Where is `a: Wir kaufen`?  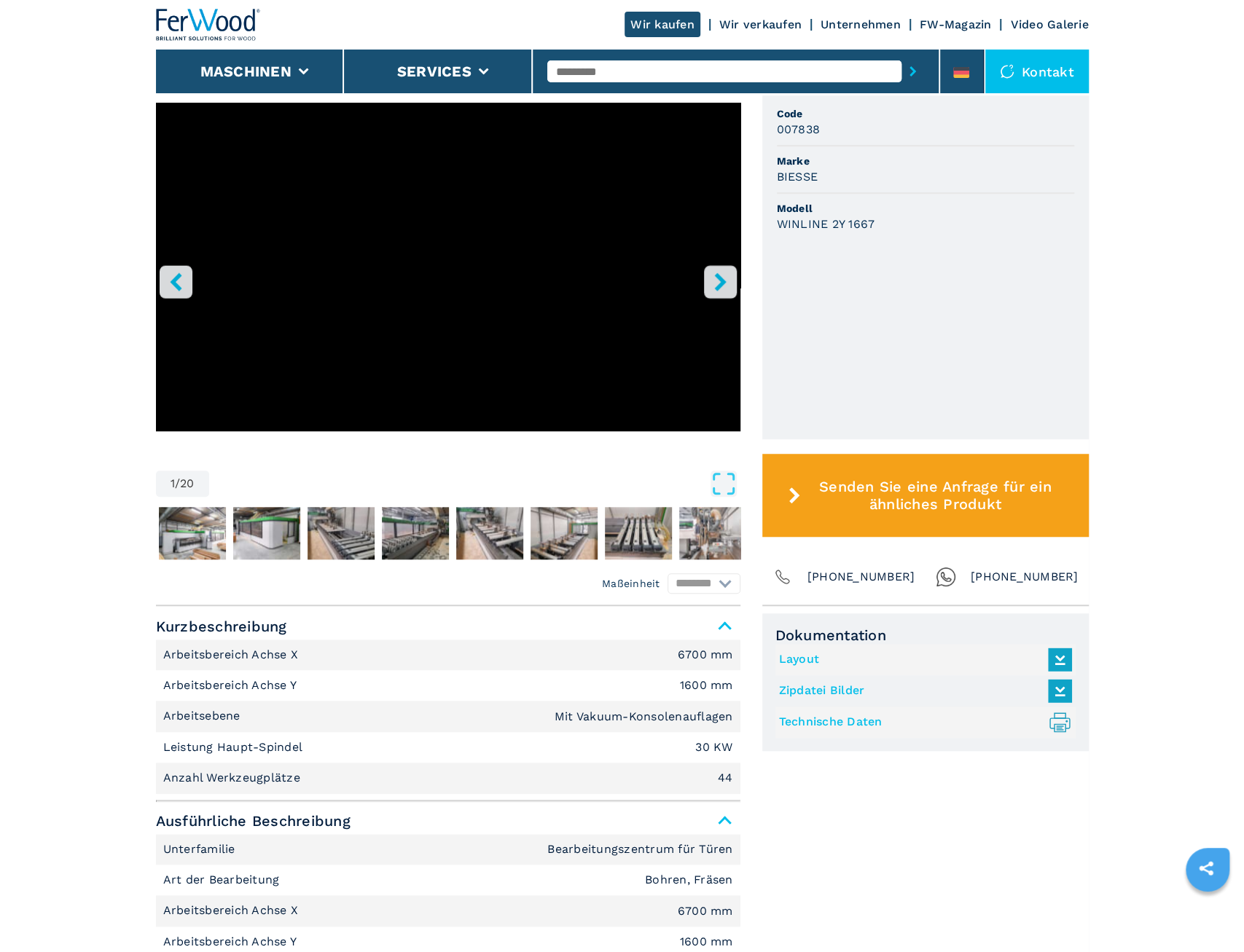 a: Wir kaufen is located at coordinates (662, 24).